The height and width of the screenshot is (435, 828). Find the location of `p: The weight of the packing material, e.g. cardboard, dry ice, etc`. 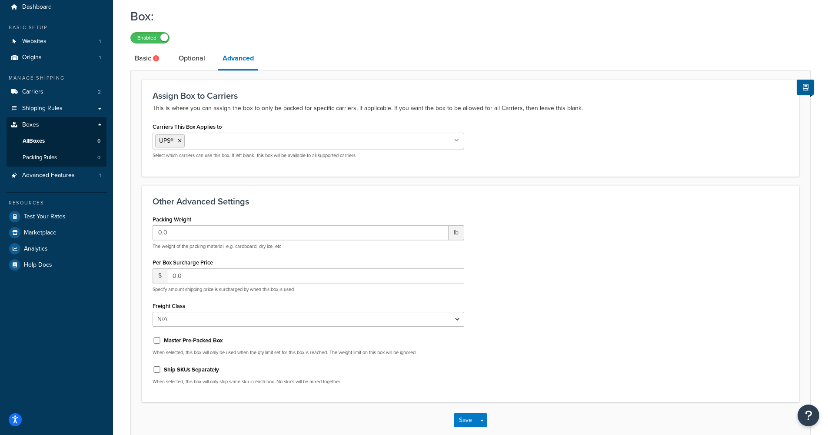

p: The weight of the packing material, e.g. cardboard, dry ice, etc is located at coordinates (308, 246).